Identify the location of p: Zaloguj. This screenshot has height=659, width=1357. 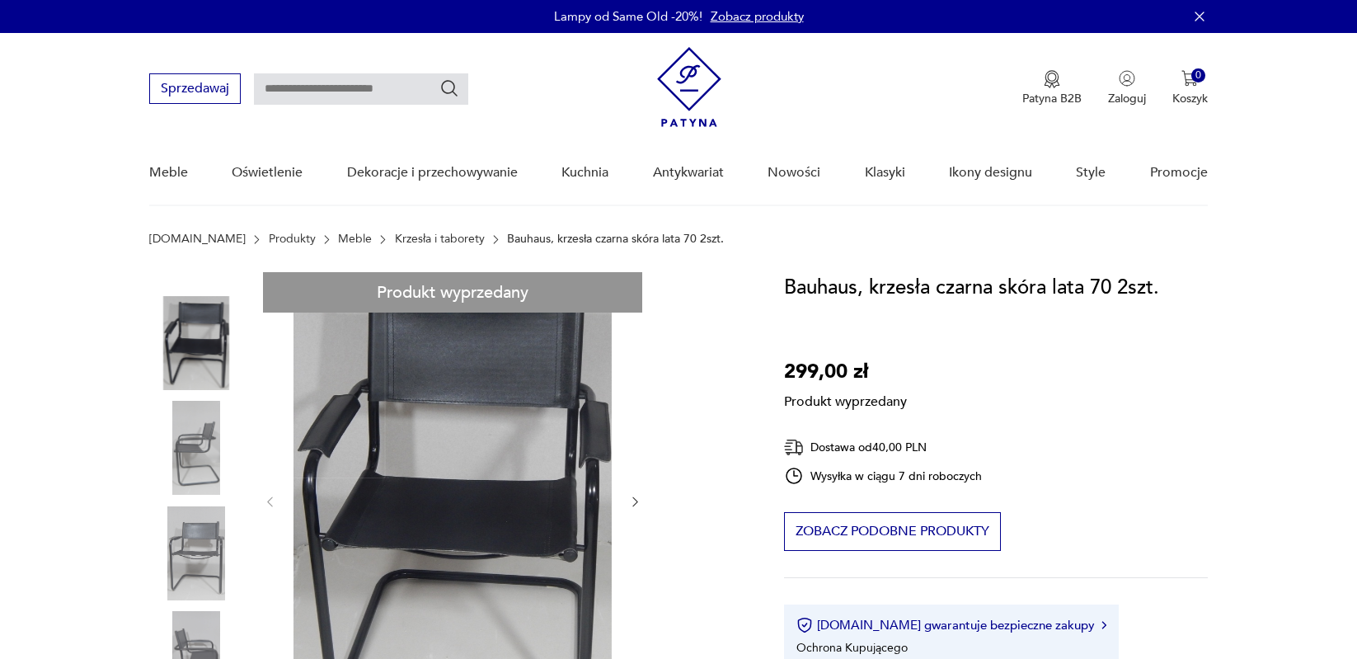
(1127, 98).